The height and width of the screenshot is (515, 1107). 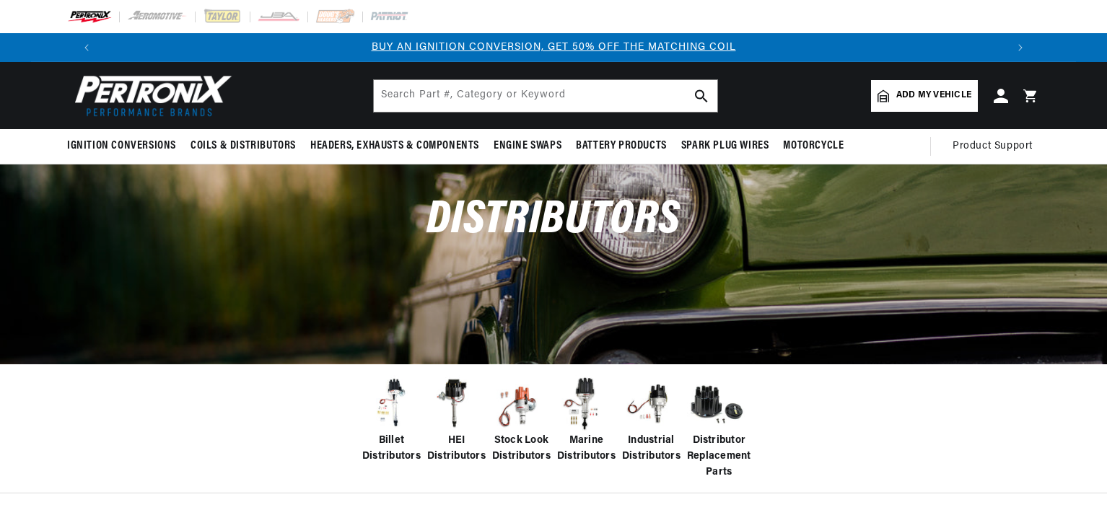 What do you see at coordinates (395, 146) in the screenshot?
I see `summary: Headers, Exhausts & Components` at bounding box center [395, 146].